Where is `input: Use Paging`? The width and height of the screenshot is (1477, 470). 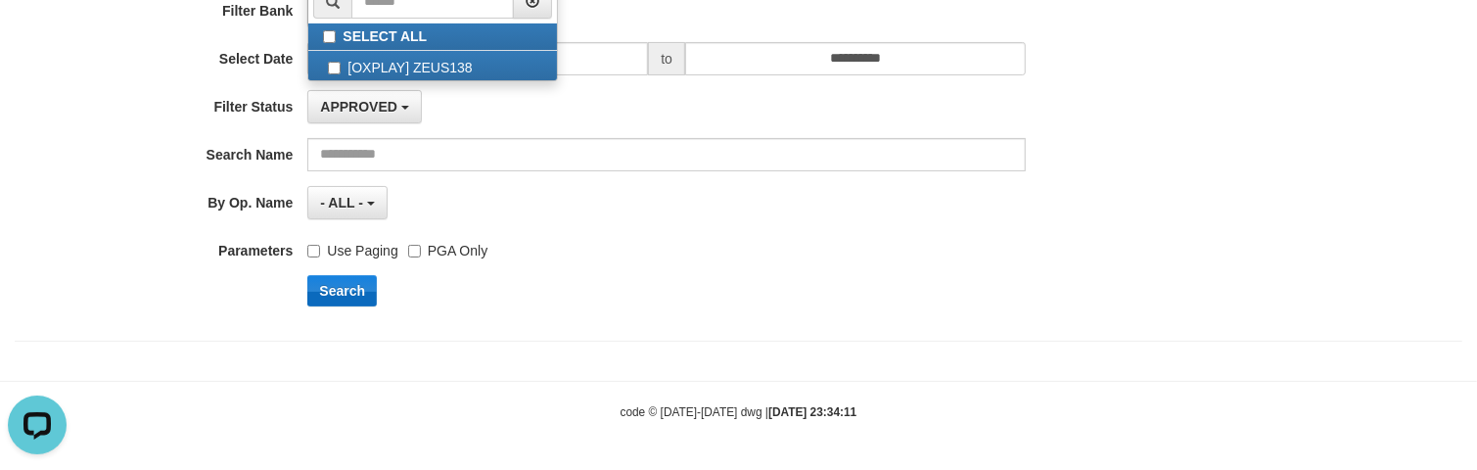
input: Use Paging is located at coordinates (313, 251).